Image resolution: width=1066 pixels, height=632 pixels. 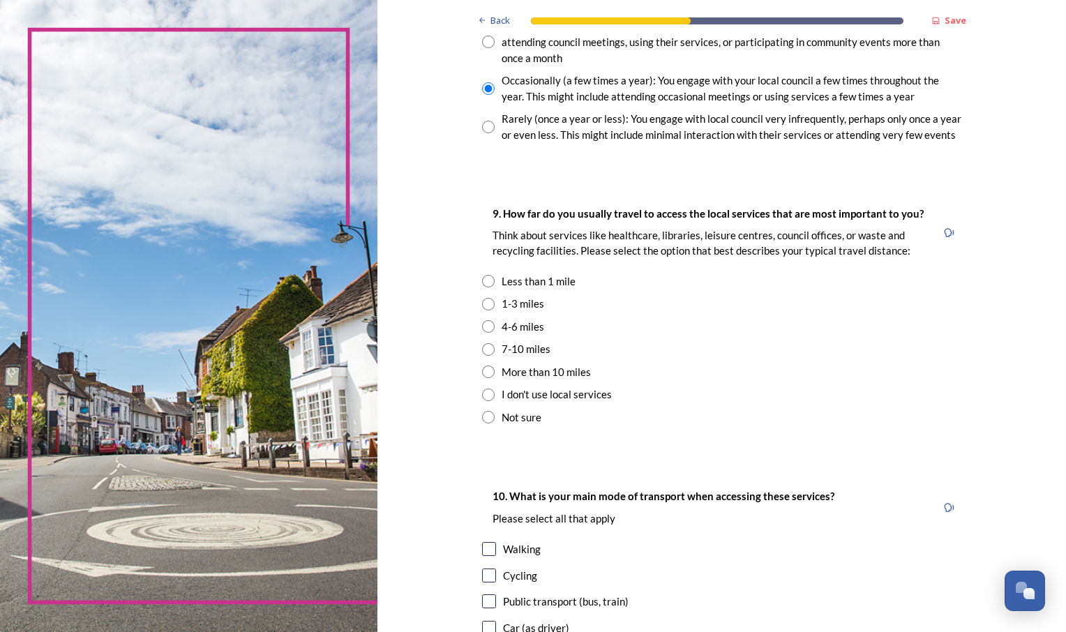 I want to click on div: 7-10 miles, so click(x=526, y=349).